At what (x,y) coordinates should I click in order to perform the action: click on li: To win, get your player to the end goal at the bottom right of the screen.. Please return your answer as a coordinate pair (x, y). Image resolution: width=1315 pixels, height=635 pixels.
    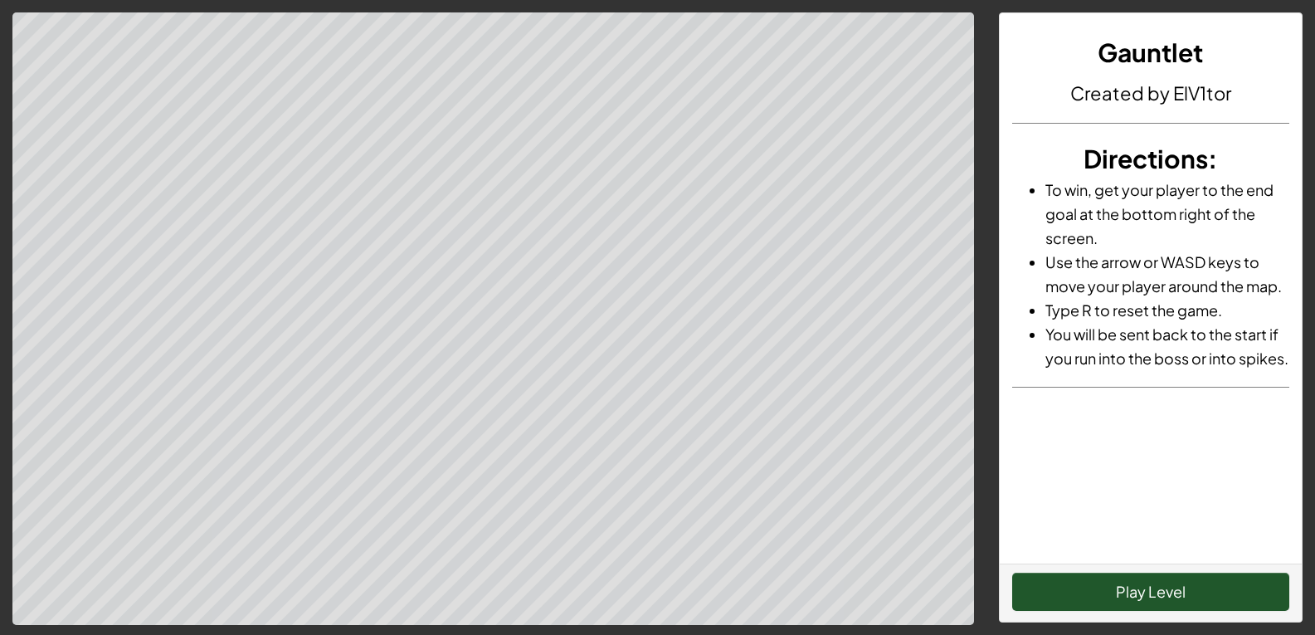
    Looking at the image, I should click on (1167, 213).